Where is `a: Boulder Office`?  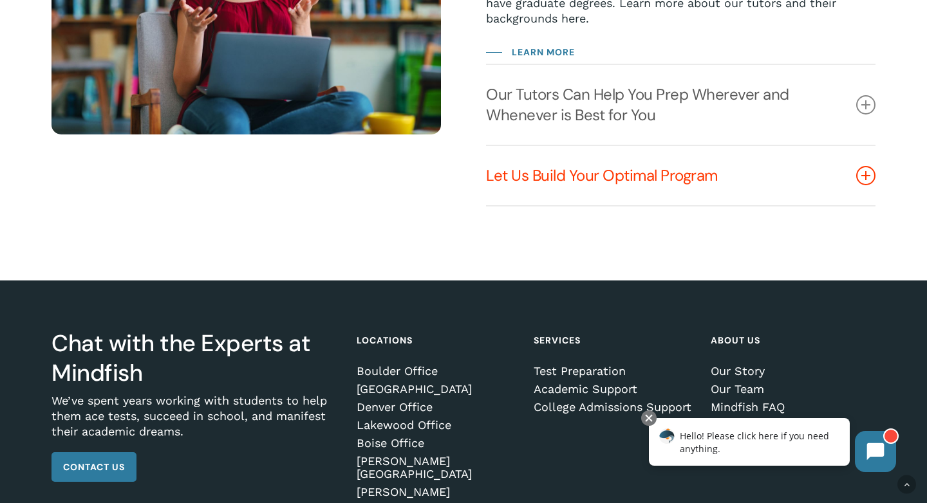 a: Boulder Office is located at coordinates (437, 371).